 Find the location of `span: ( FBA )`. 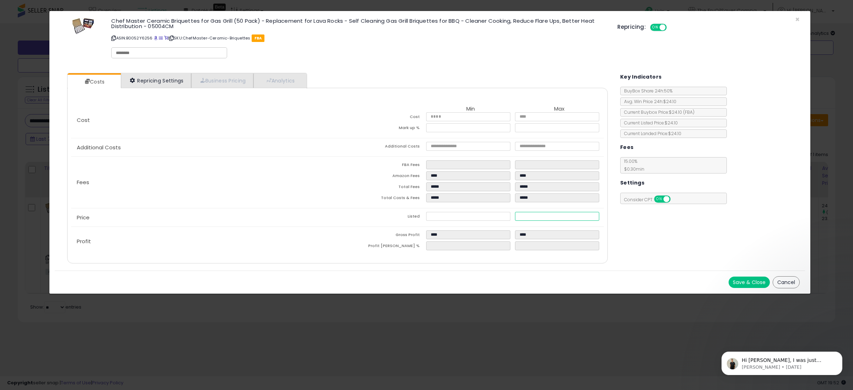

span: ( FBA ) is located at coordinates (689, 112).